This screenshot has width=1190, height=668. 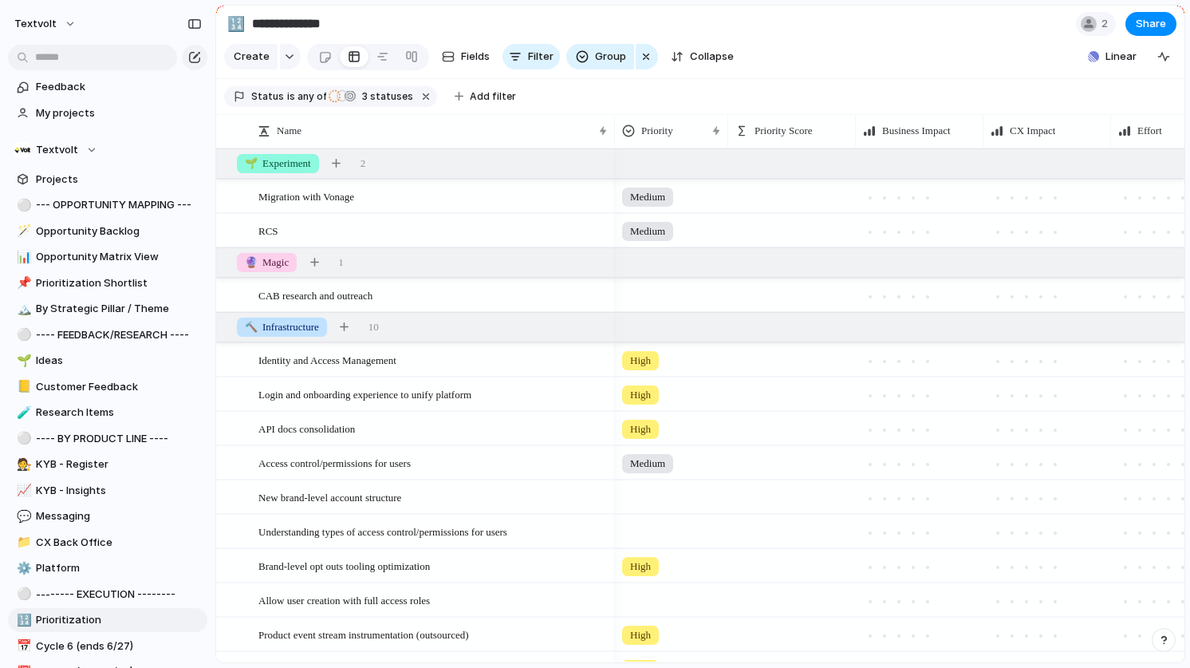 I want to click on span: 1, so click(x=341, y=262).